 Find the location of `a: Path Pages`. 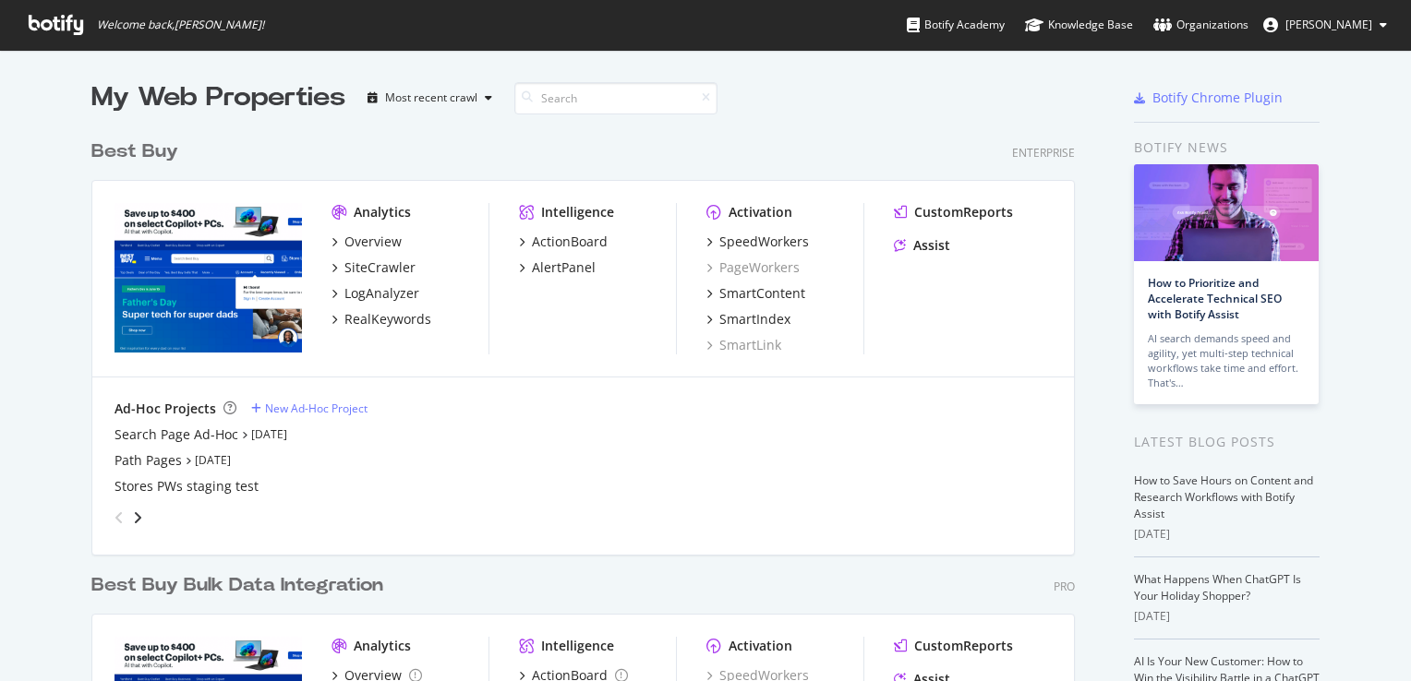

a: Path Pages is located at coordinates (148, 461).